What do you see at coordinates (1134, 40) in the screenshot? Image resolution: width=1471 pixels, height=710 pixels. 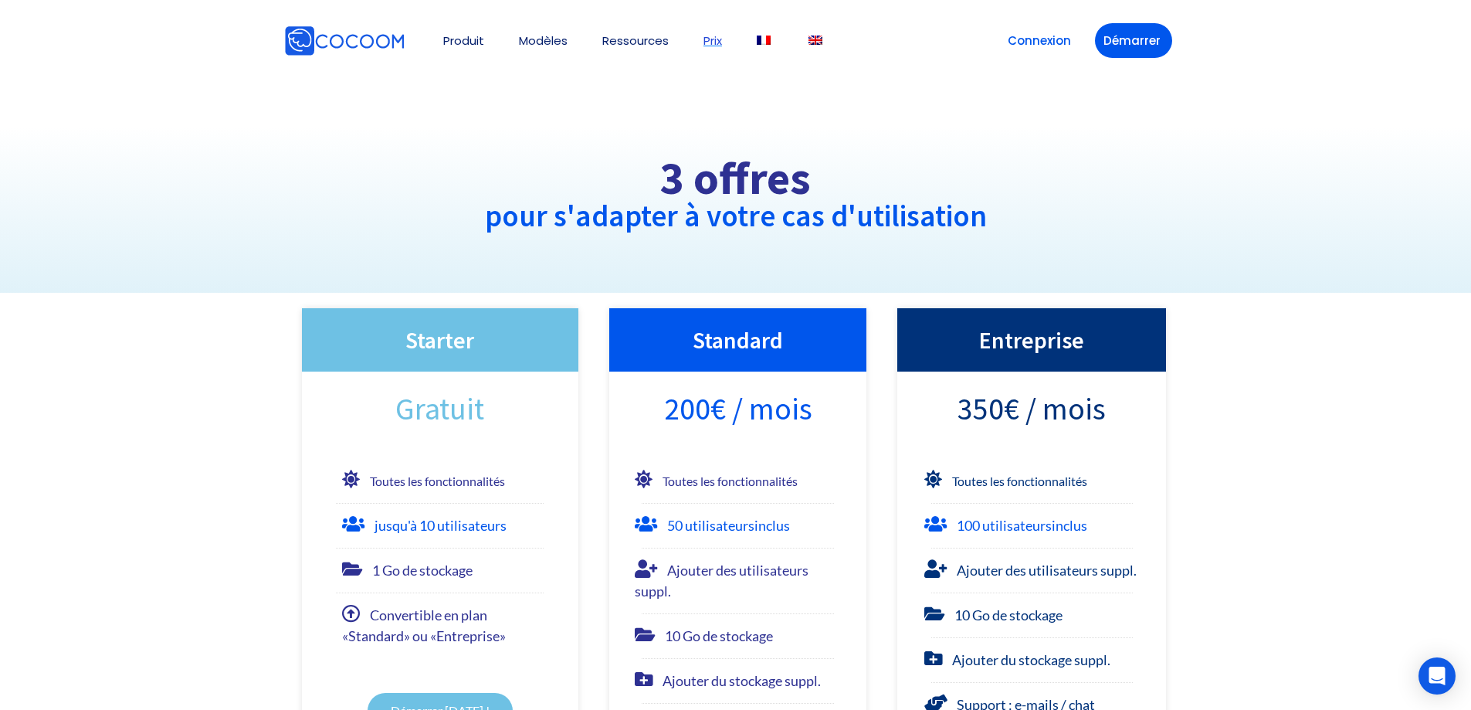 I see `a: Démarrer` at bounding box center [1134, 40].